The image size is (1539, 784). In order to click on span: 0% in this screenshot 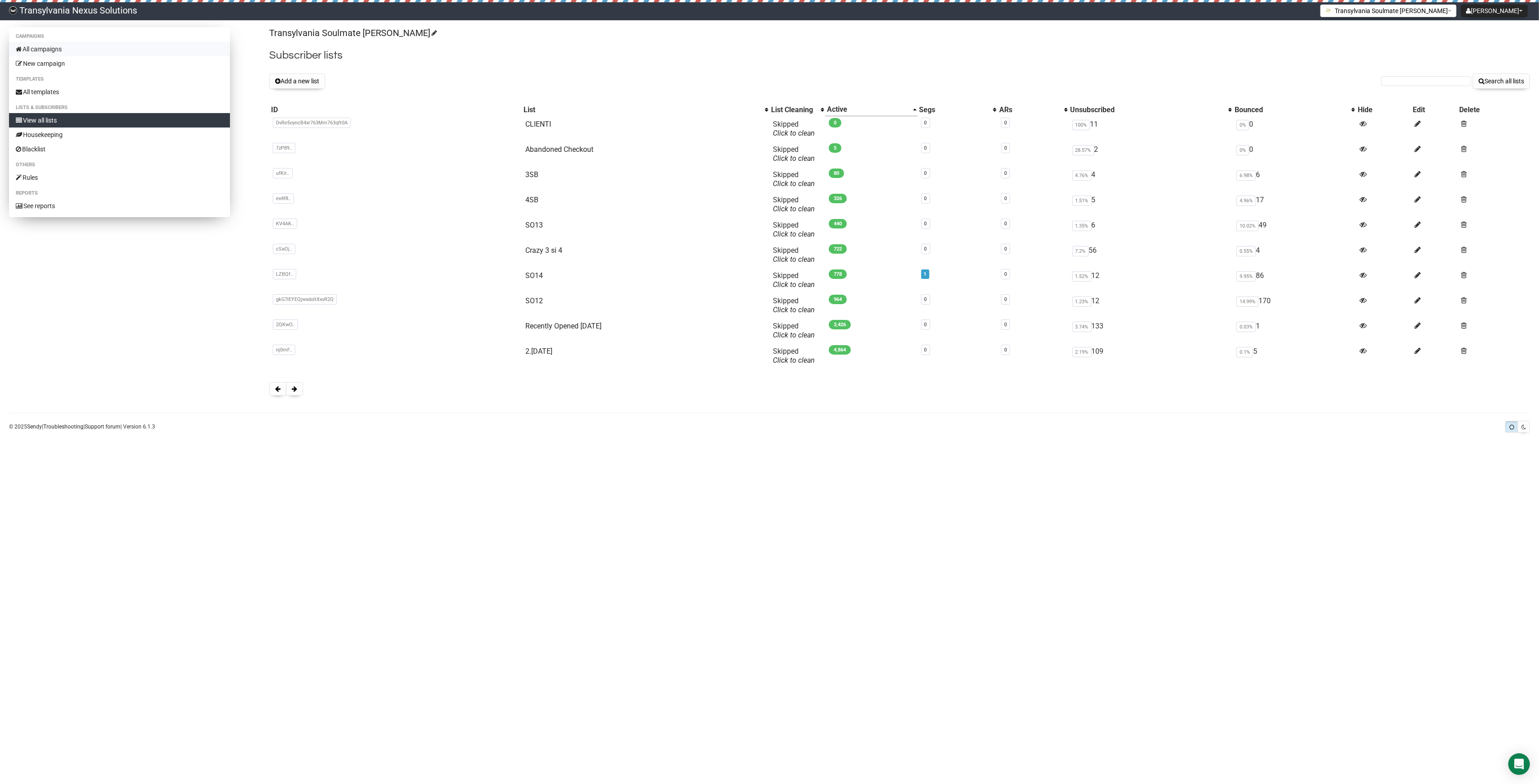, I will do `click(1243, 150)`.